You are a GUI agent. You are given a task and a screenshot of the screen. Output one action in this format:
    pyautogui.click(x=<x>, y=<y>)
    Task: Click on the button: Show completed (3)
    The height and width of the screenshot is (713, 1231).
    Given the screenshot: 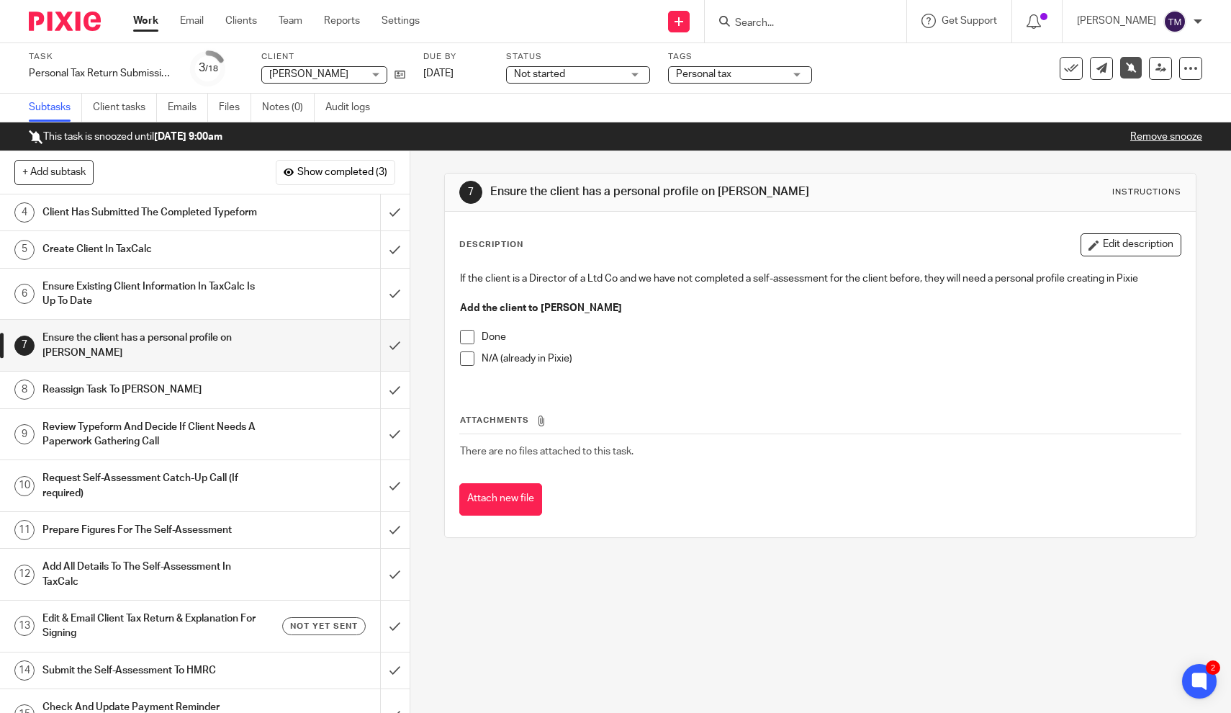 What is the action you would take?
    pyautogui.click(x=335, y=172)
    